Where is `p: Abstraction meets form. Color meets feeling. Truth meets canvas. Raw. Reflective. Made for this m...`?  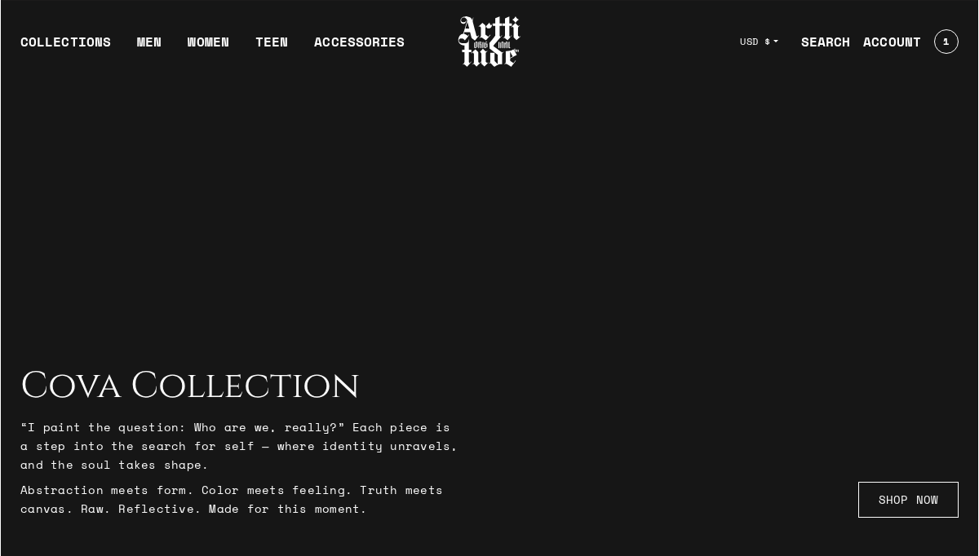
p: Abstraction meets form. Color meets feeling. Truth meets canvas. Raw. Reflective. Made for this m... is located at coordinates (241, 499).